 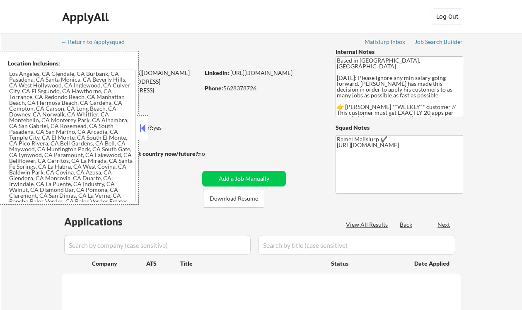 What do you see at coordinates (251, 263) in the screenshot?
I see `div: Title` at bounding box center [251, 263].